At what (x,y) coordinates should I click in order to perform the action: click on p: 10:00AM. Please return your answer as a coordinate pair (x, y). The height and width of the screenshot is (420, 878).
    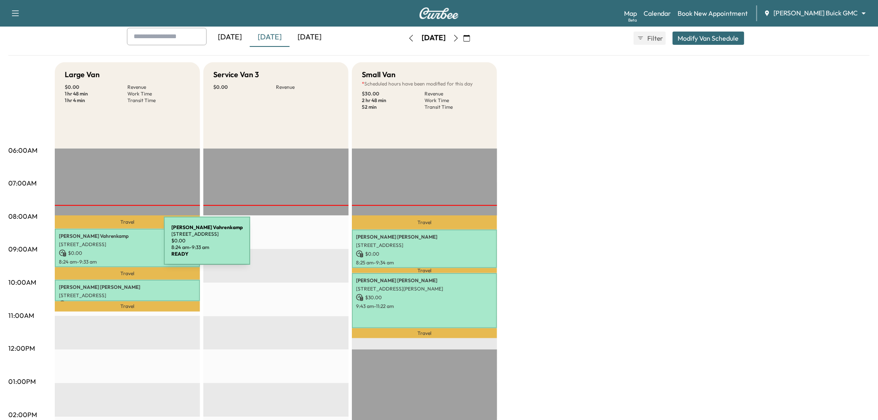
    Looking at the image, I should click on (22, 282).